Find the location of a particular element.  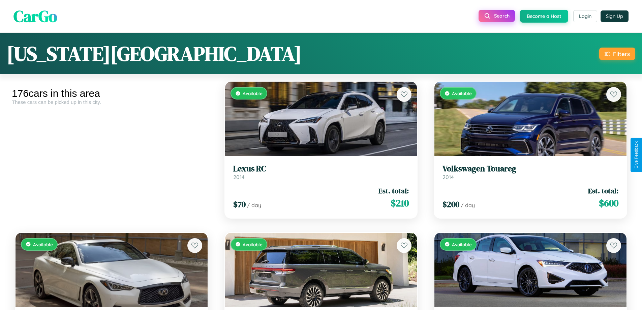

span: $ 70 is located at coordinates (239, 204).